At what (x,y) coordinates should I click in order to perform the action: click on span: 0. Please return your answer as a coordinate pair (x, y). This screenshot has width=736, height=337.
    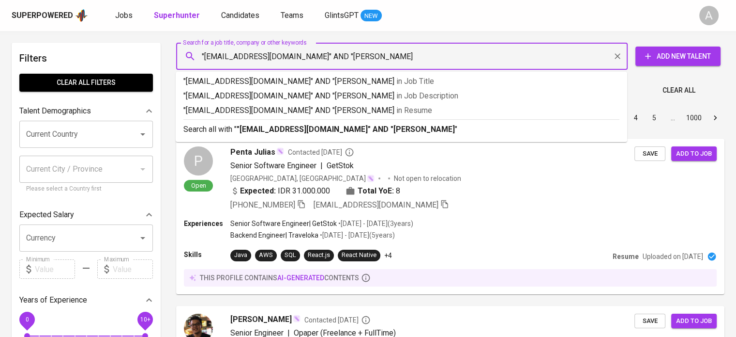
    Looking at the image, I should click on (27, 319).